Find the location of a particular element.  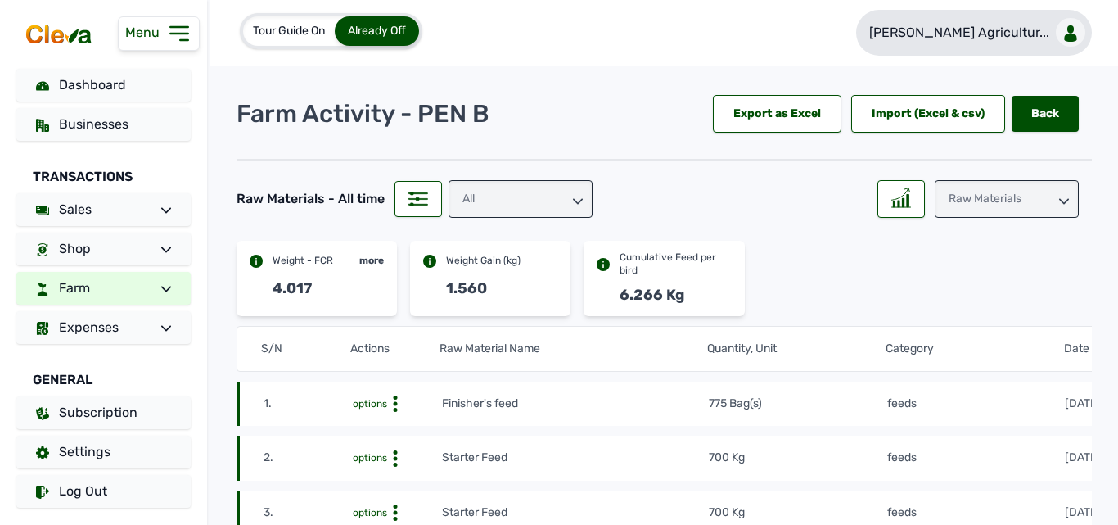

a: Subscription is located at coordinates (103, 412).